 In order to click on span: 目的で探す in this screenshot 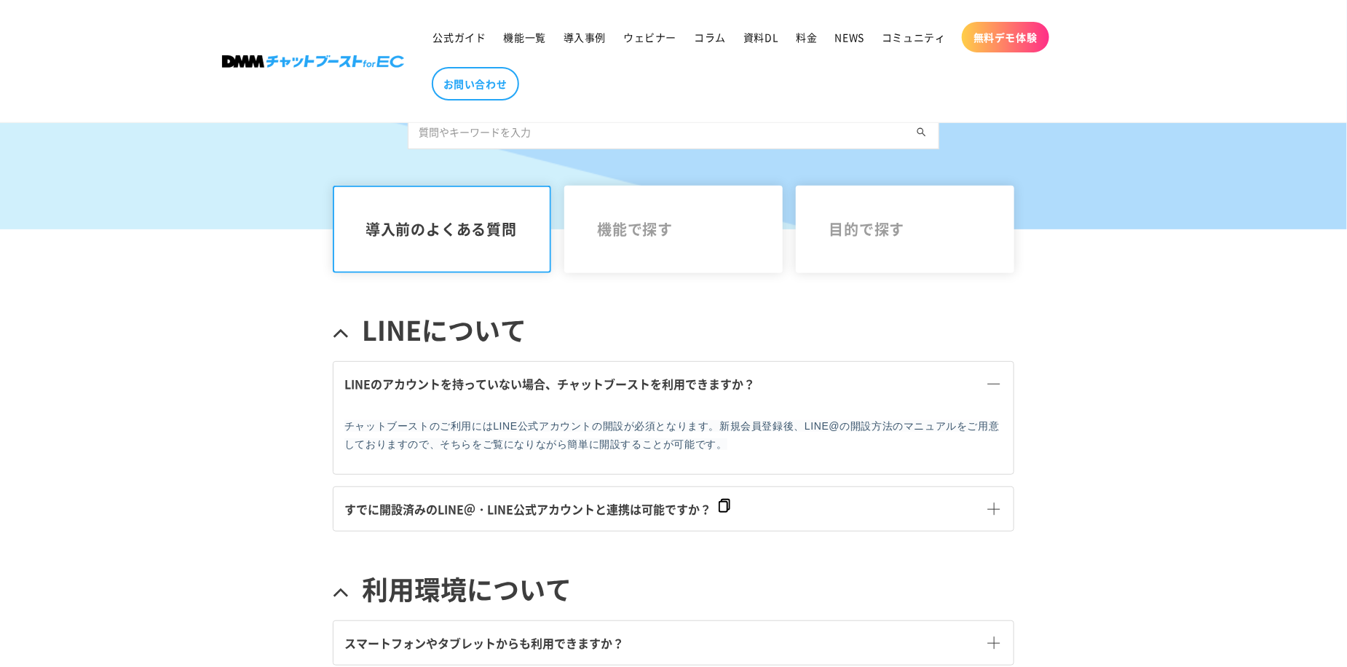, I will do `click(905, 229)`.